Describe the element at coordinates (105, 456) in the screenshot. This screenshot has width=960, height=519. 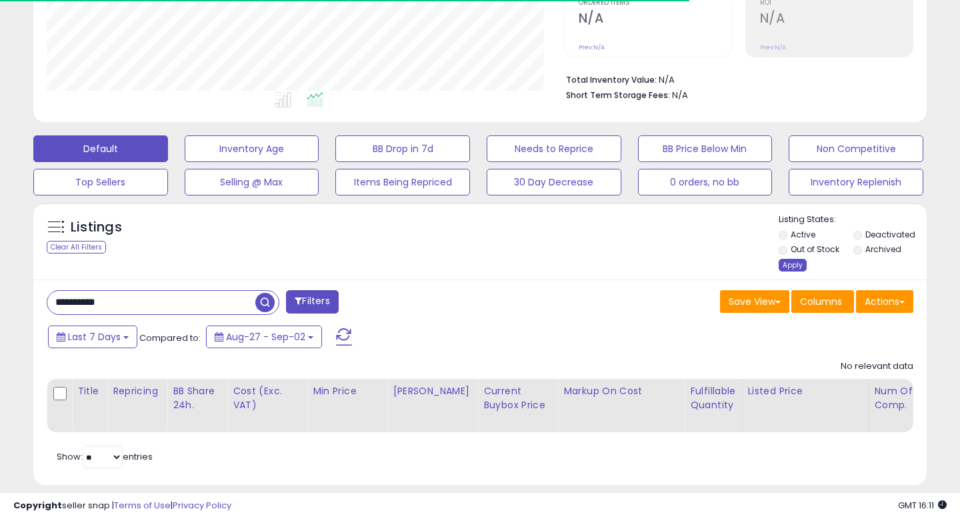
I see `span: Show: entries` at that location.